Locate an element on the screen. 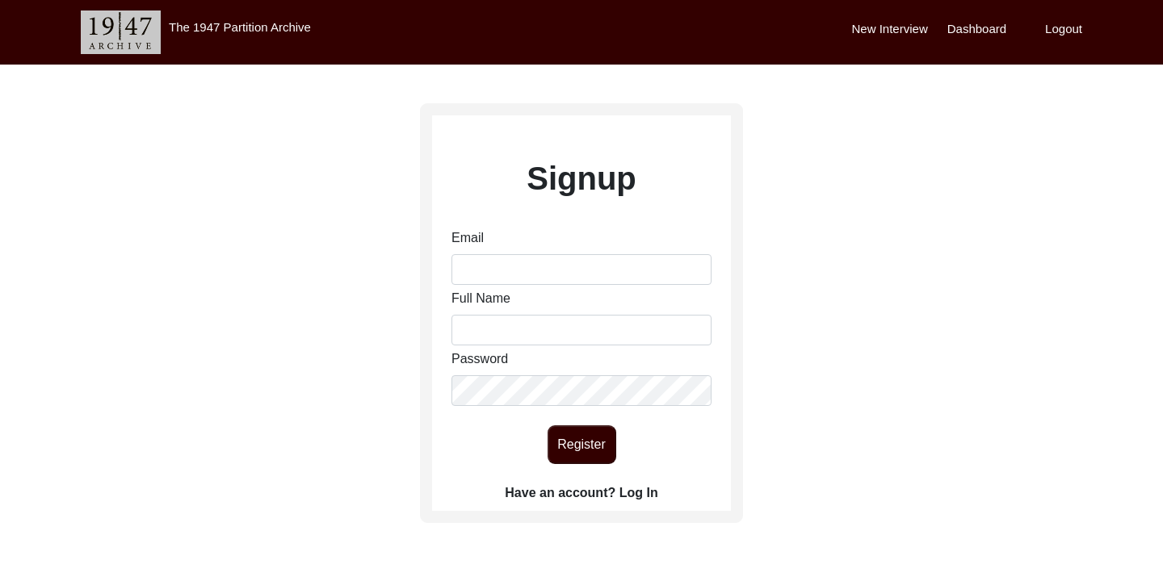 The width and height of the screenshot is (1163, 581). label: Password is located at coordinates (480, 359).